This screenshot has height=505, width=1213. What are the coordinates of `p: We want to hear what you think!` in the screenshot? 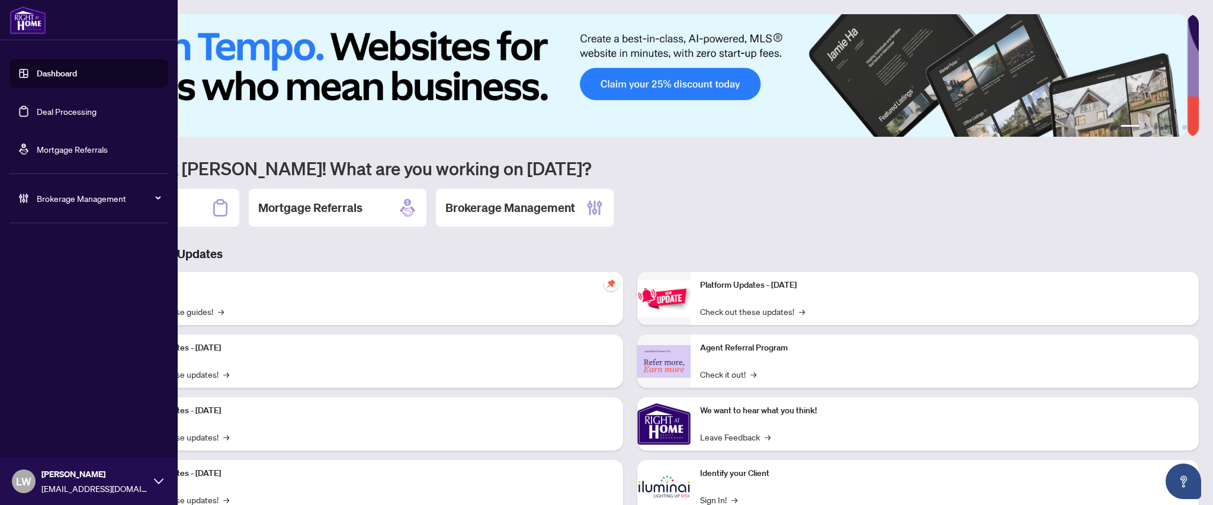 It's located at (945, 411).